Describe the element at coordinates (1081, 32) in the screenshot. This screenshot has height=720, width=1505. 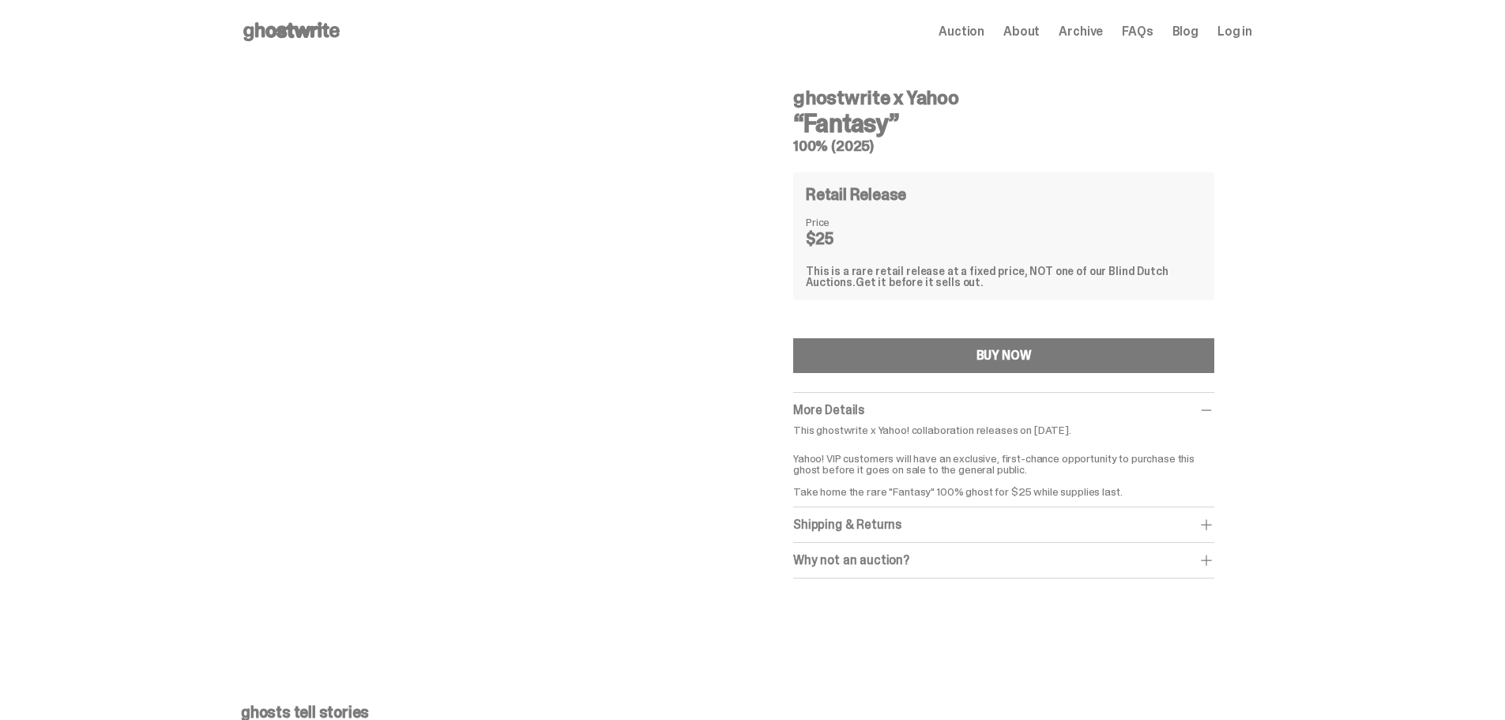
I see `span: Archive` at that location.